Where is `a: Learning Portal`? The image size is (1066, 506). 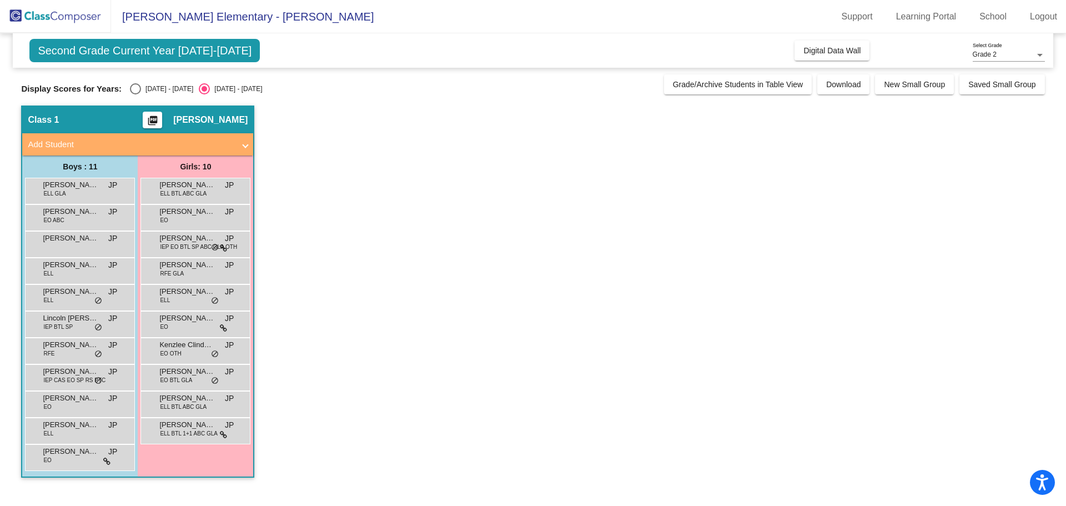 a: Learning Portal is located at coordinates (926, 17).